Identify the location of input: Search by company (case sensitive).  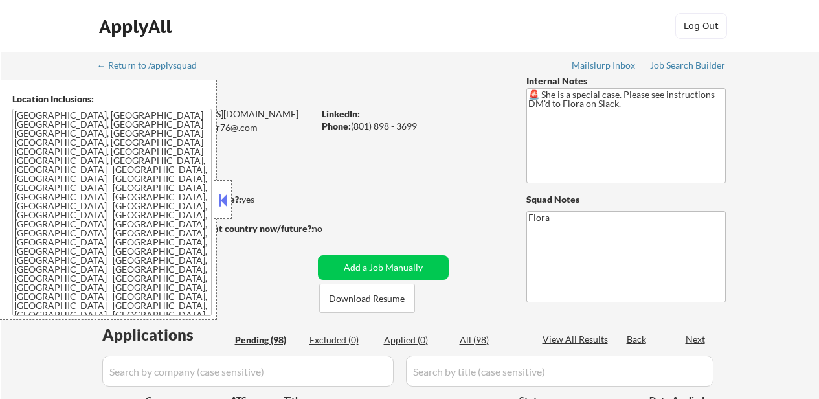
(248, 371).